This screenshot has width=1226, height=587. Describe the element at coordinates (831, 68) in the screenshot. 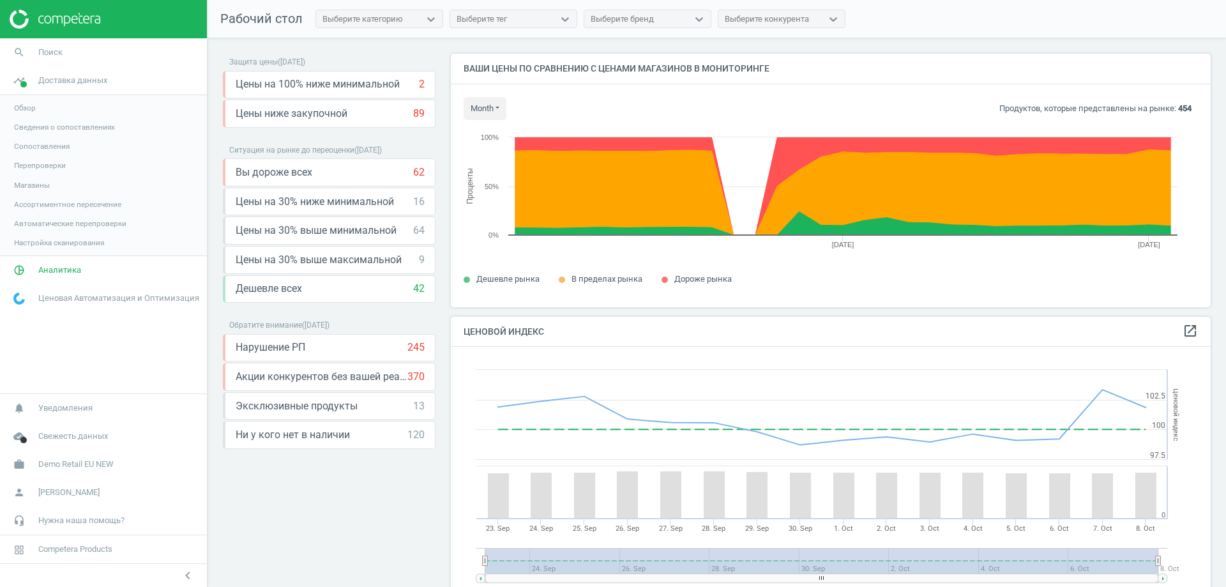

I see `h4: Ваши цены по сравнению с ценами магазинов в мониторинге` at that location.